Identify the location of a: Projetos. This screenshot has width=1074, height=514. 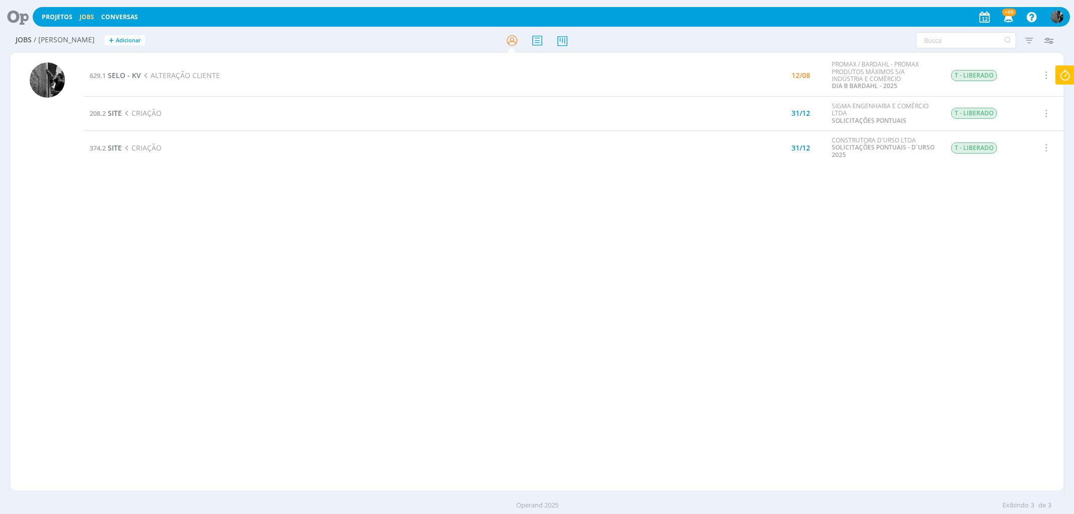
(57, 17).